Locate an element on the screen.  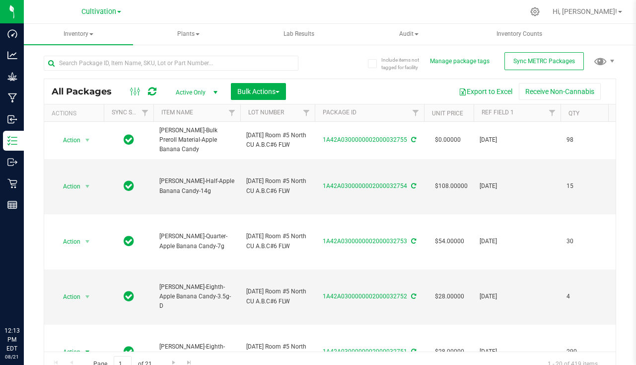
a: 1A42A0300000002000032751 is located at coordinates (365, 351).